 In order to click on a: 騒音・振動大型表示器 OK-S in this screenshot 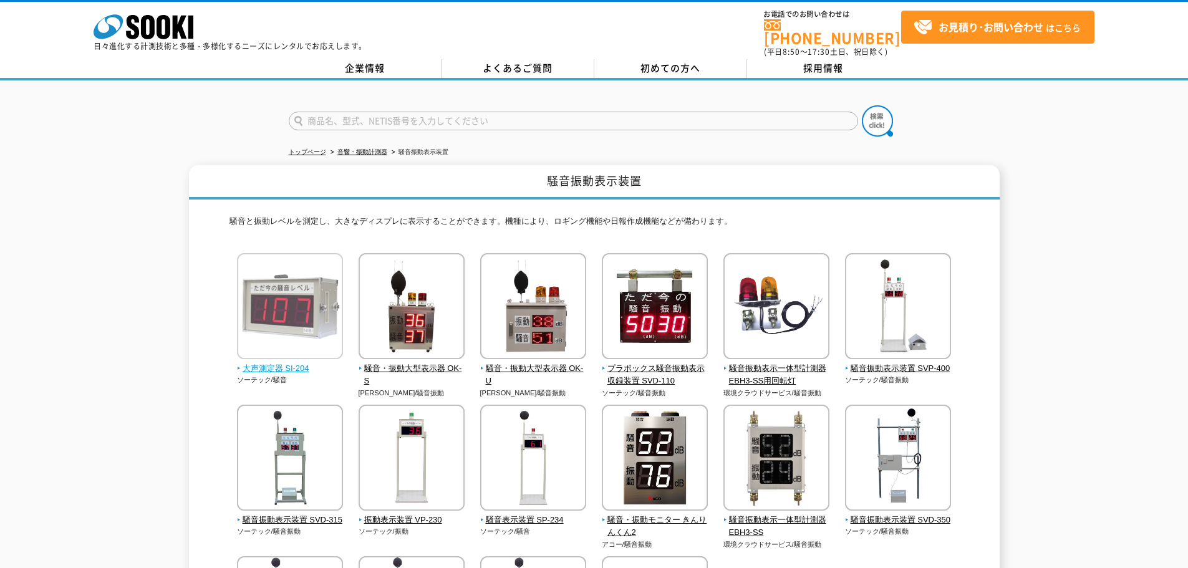, I will do `click(411, 369)`.